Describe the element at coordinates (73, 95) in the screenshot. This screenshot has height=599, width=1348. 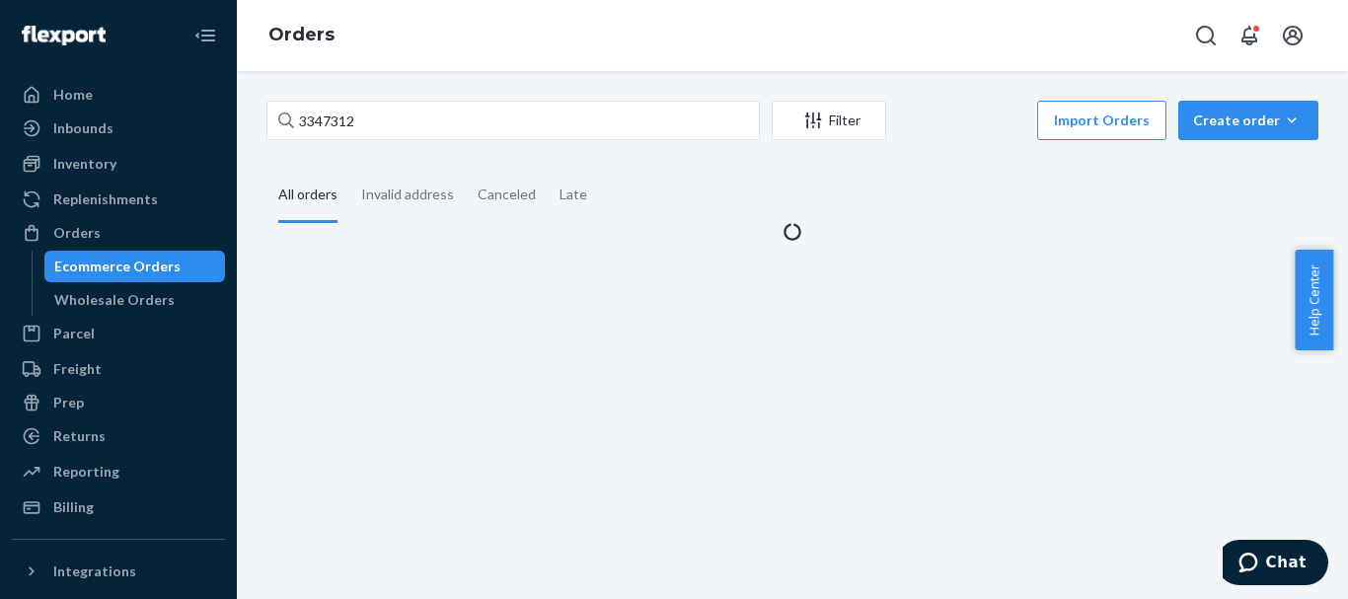
I see `div: Home` at that location.